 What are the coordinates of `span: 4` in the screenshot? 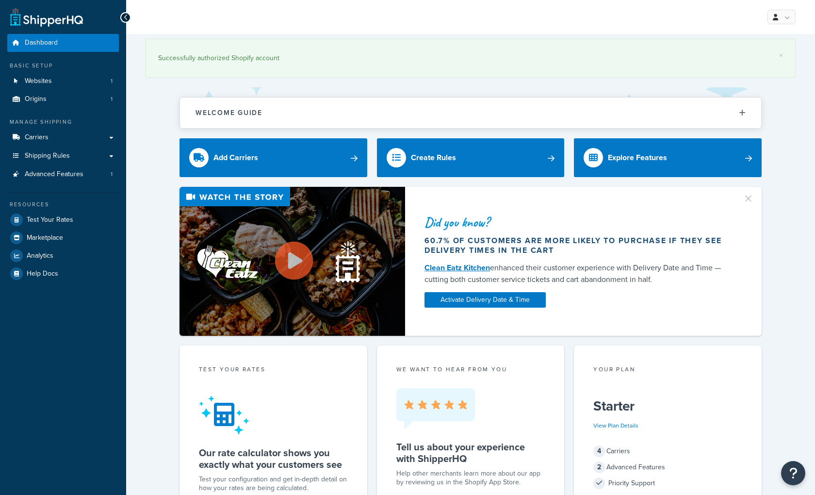 It's located at (599, 451).